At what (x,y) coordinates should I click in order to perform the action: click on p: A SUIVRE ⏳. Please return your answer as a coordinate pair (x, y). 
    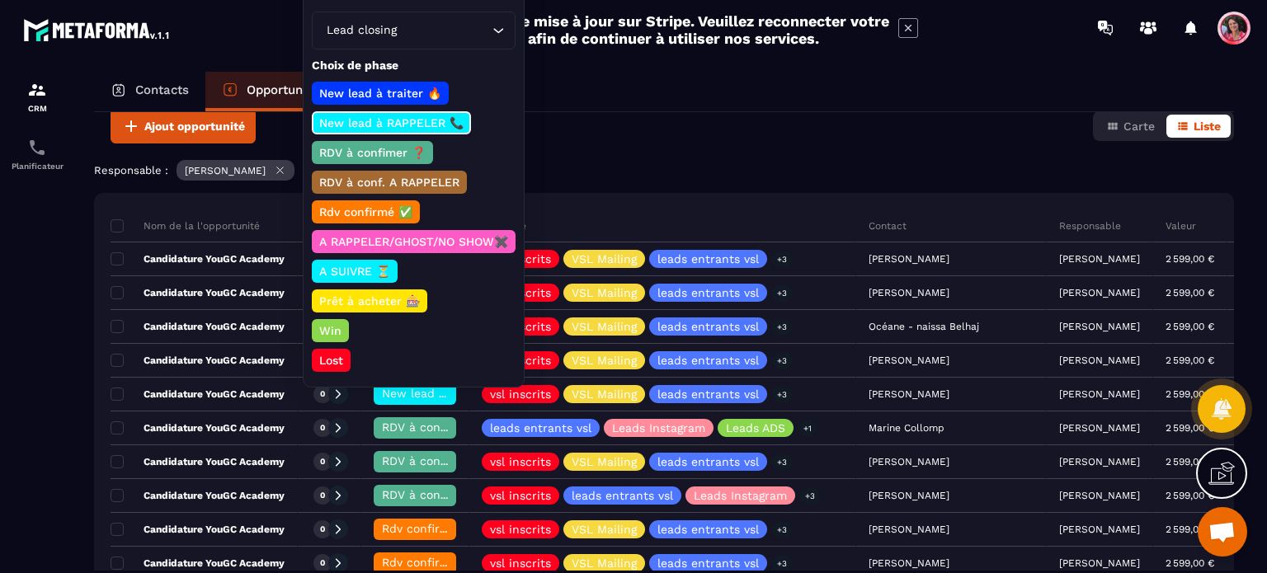
    Looking at the image, I should click on (355, 271).